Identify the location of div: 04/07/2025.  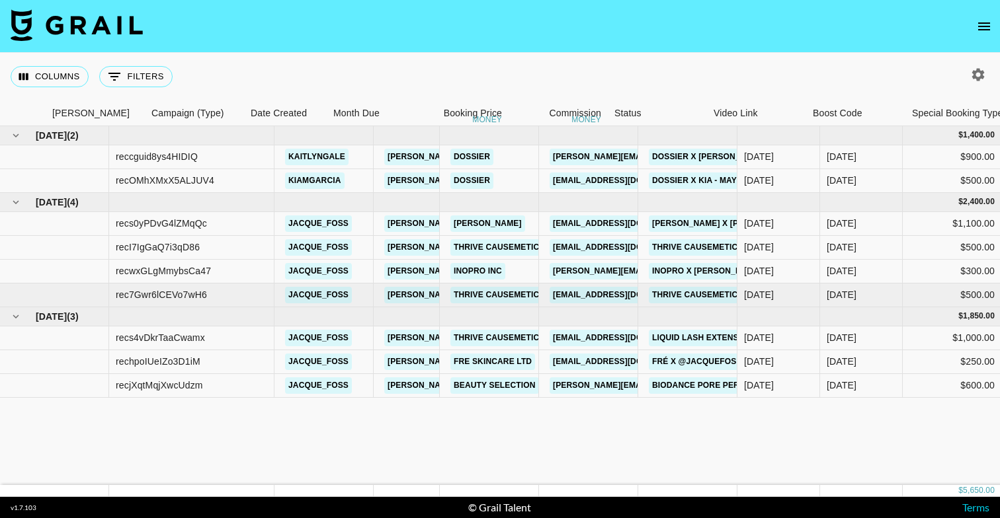
(759, 224).